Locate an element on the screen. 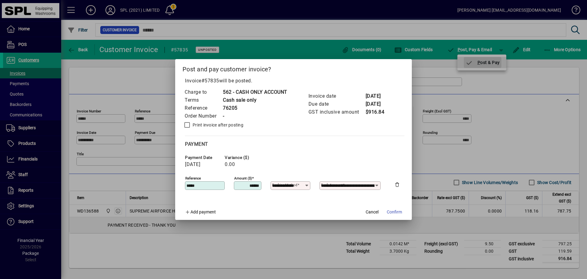 This screenshot has width=587, height=279. td: Charge to is located at coordinates (203, 92).